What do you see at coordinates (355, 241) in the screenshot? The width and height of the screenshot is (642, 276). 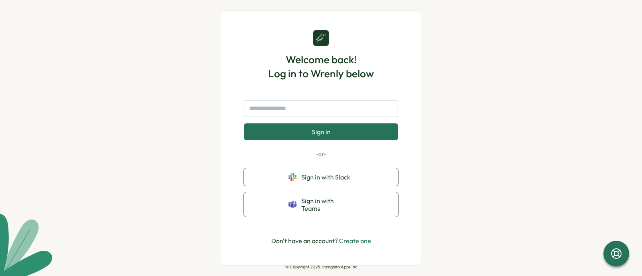 I see `a: Create one` at bounding box center [355, 241].